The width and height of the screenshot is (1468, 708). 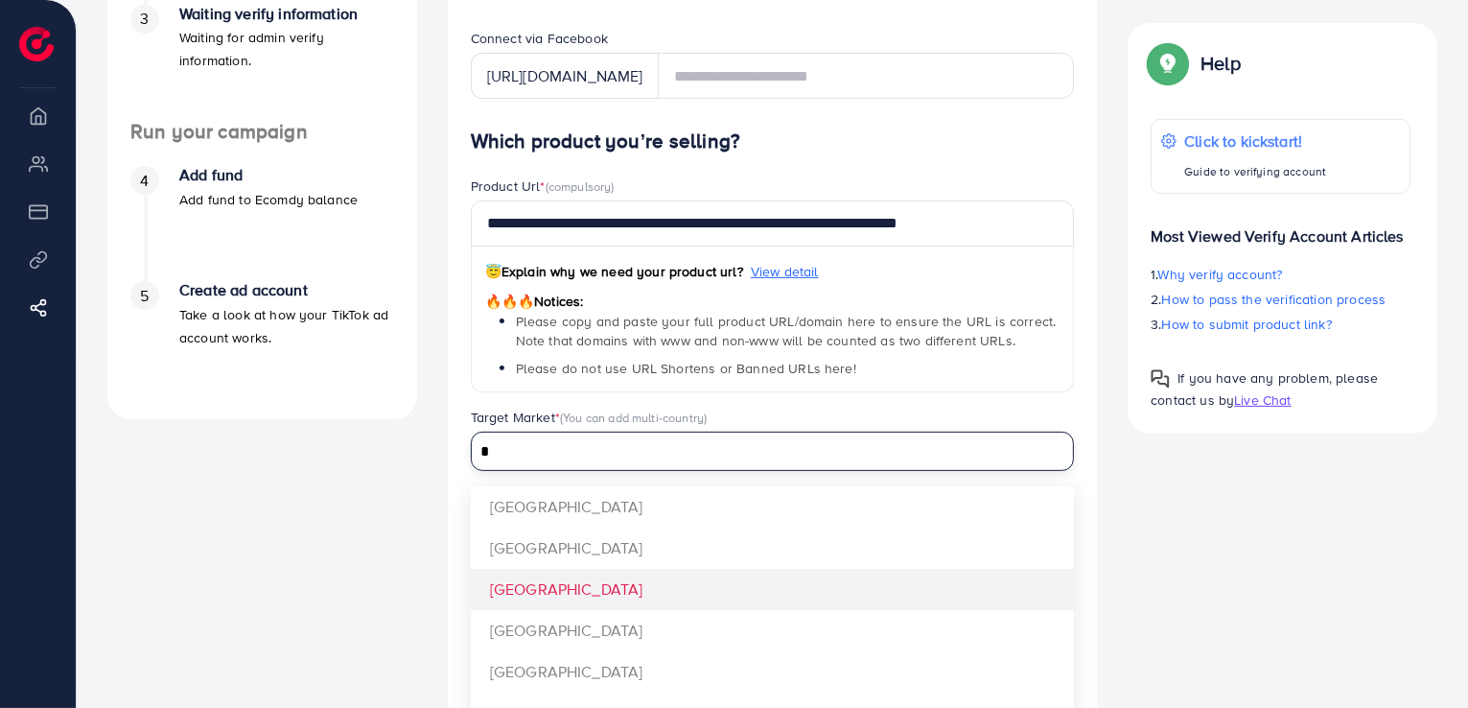 What do you see at coordinates (262, 223) in the screenshot?
I see `li: Add fund` at bounding box center [262, 223].